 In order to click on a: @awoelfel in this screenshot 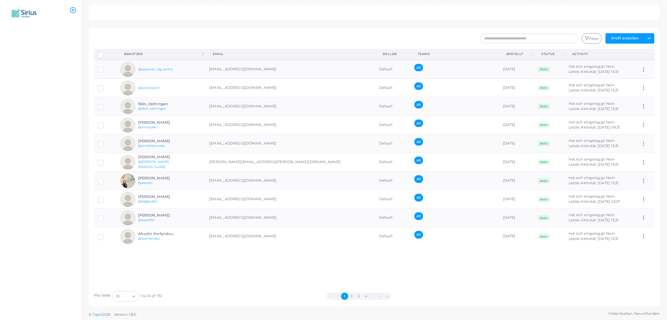, I will do `click(147, 220)`.